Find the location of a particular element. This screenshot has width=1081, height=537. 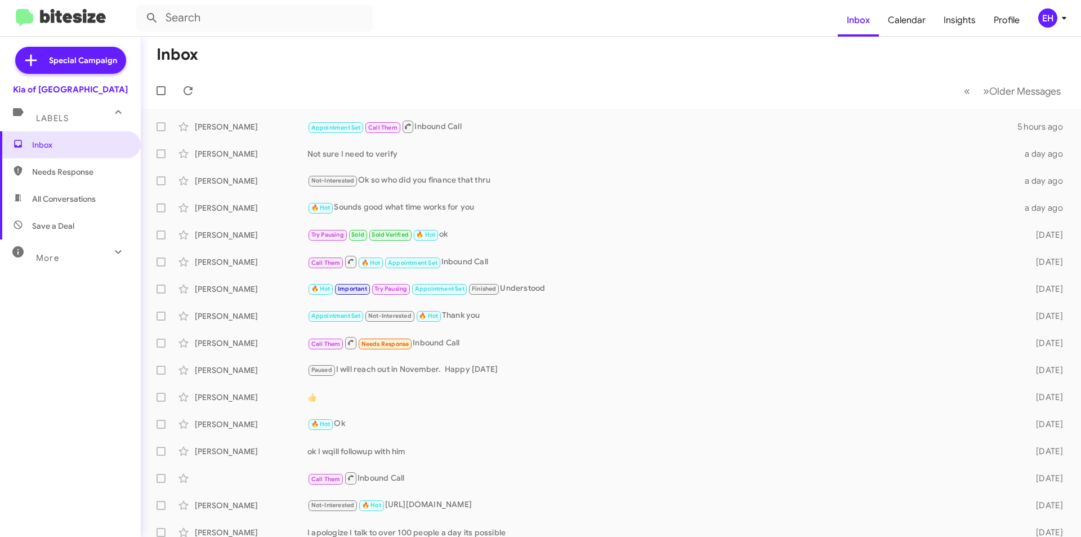

button: EH is located at coordinates (1048, 18).